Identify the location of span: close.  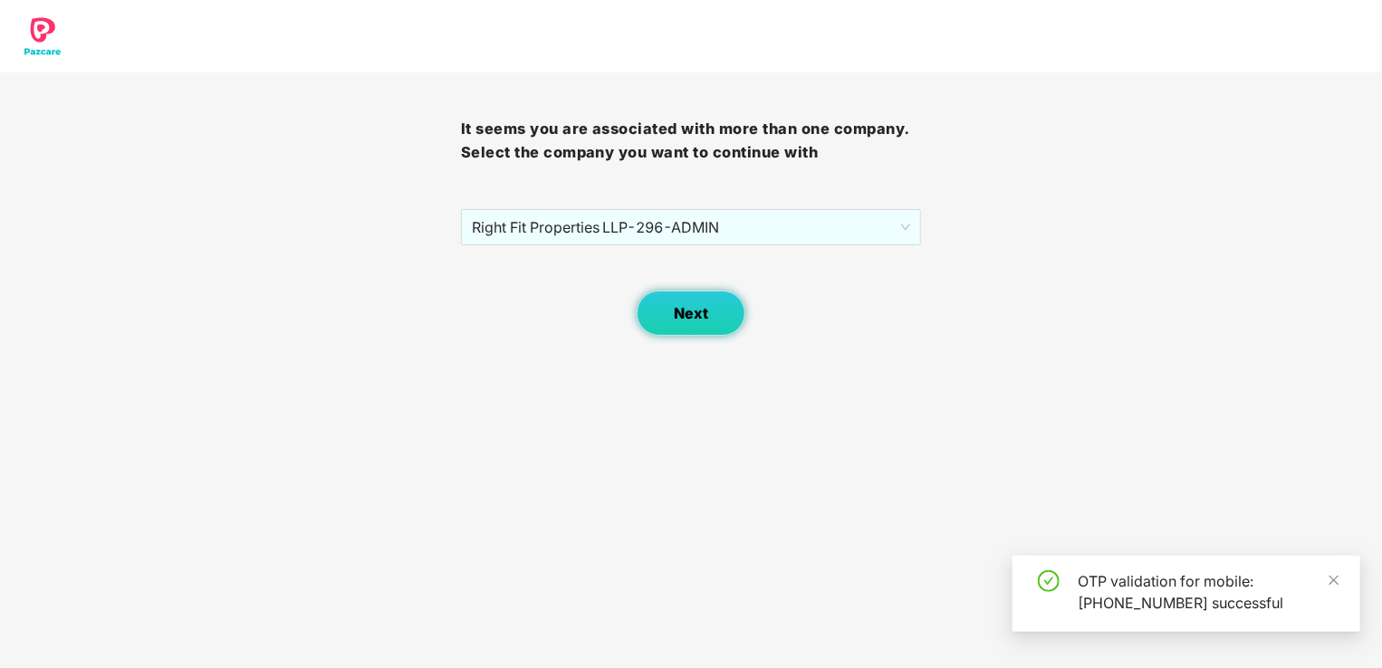
(1334, 580).